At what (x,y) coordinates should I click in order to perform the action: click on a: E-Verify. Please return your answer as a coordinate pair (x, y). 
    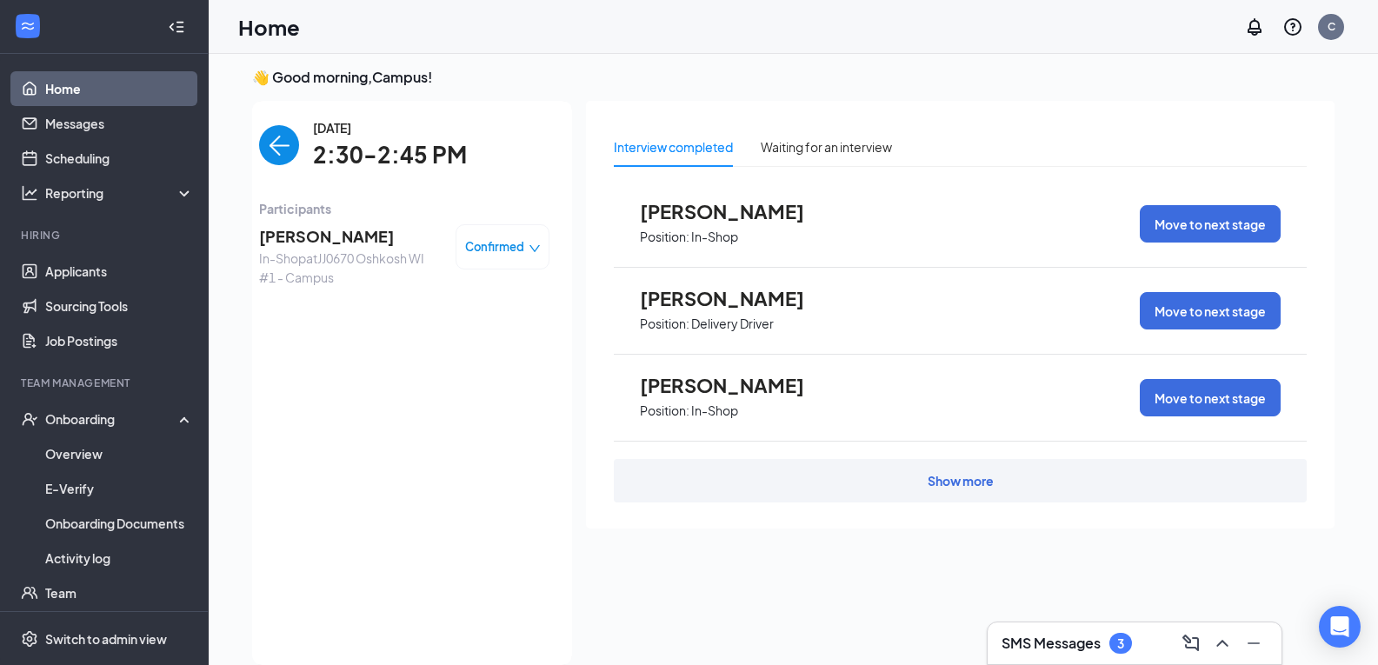
    Looking at the image, I should click on (119, 489).